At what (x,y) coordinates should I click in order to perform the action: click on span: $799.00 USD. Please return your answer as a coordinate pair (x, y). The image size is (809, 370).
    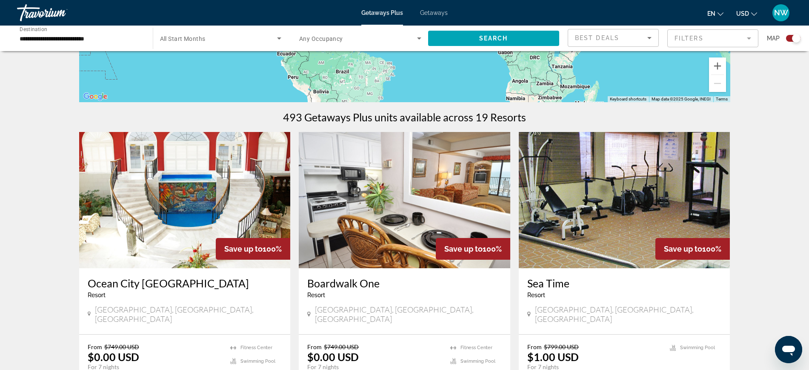
    Looking at the image, I should click on (561, 346).